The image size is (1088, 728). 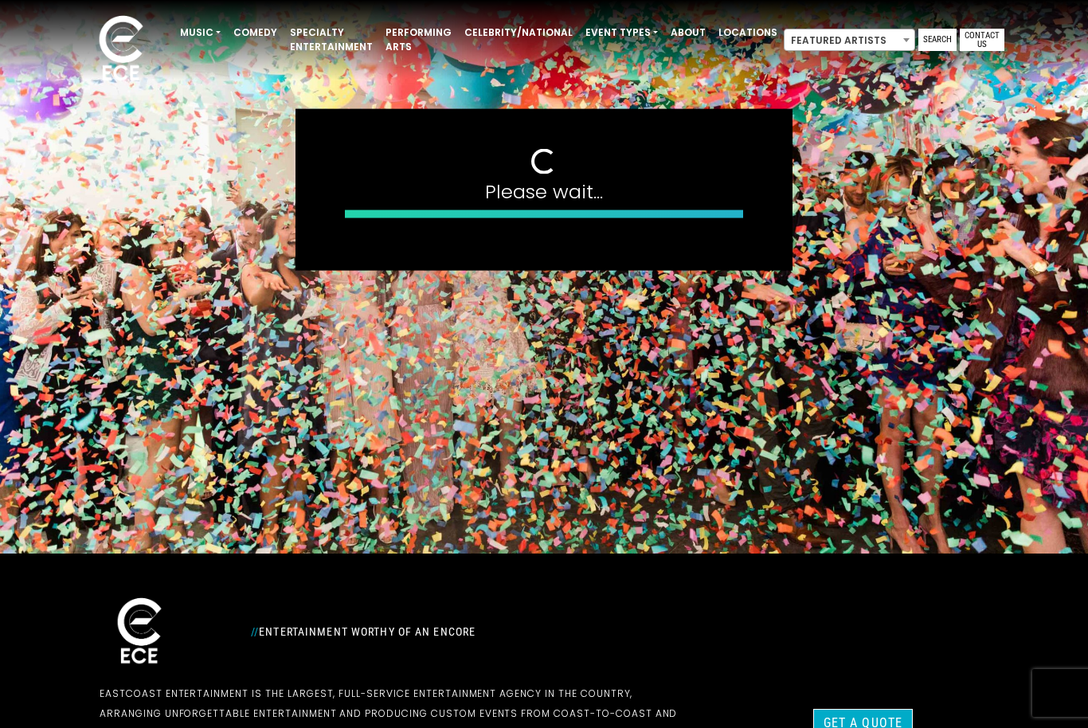 What do you see at coordinates (938, 40) in the screenshot?
I see `a: Search` at bounding box center [938, 40].